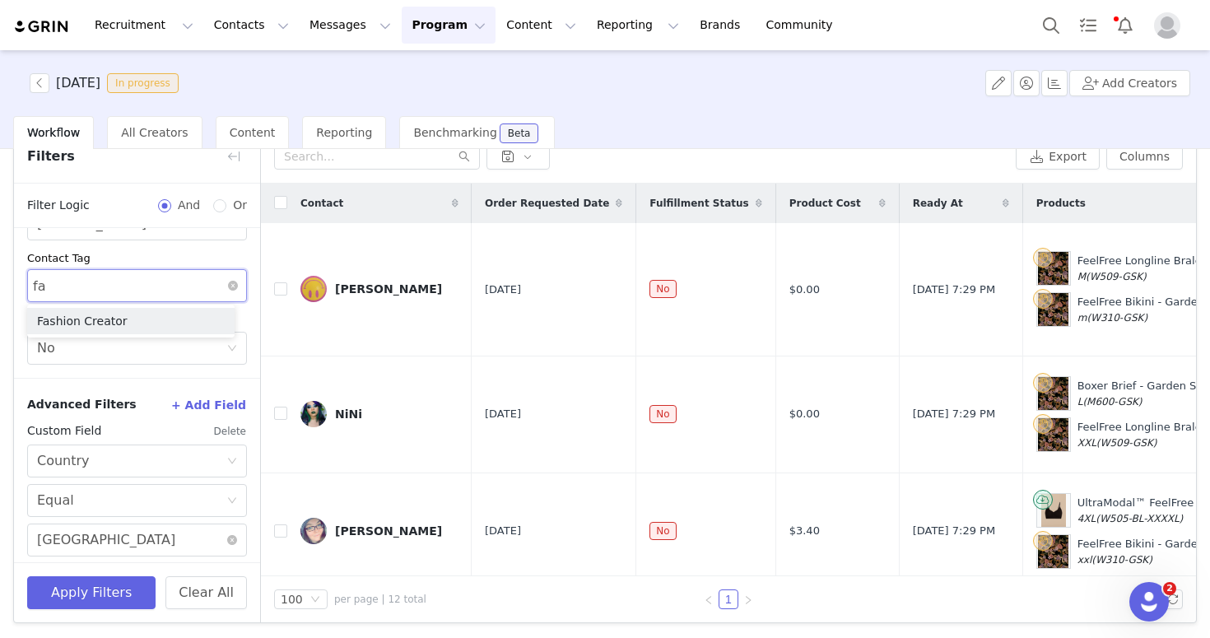 Image resolution: width=1210 pixels, height=638 pixels. Describe the element at coordinates (1144, 156) in the screenshot. I see `button: Columns` at that location.